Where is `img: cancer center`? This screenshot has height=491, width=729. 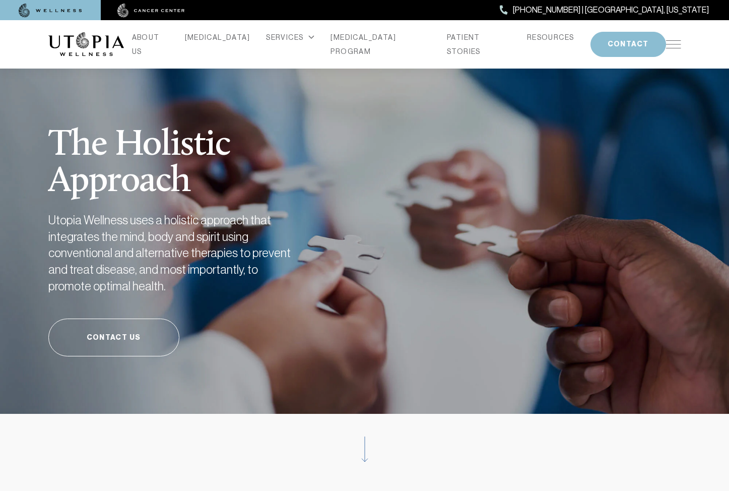 img: cancer center is located at coordinates (151, 11).